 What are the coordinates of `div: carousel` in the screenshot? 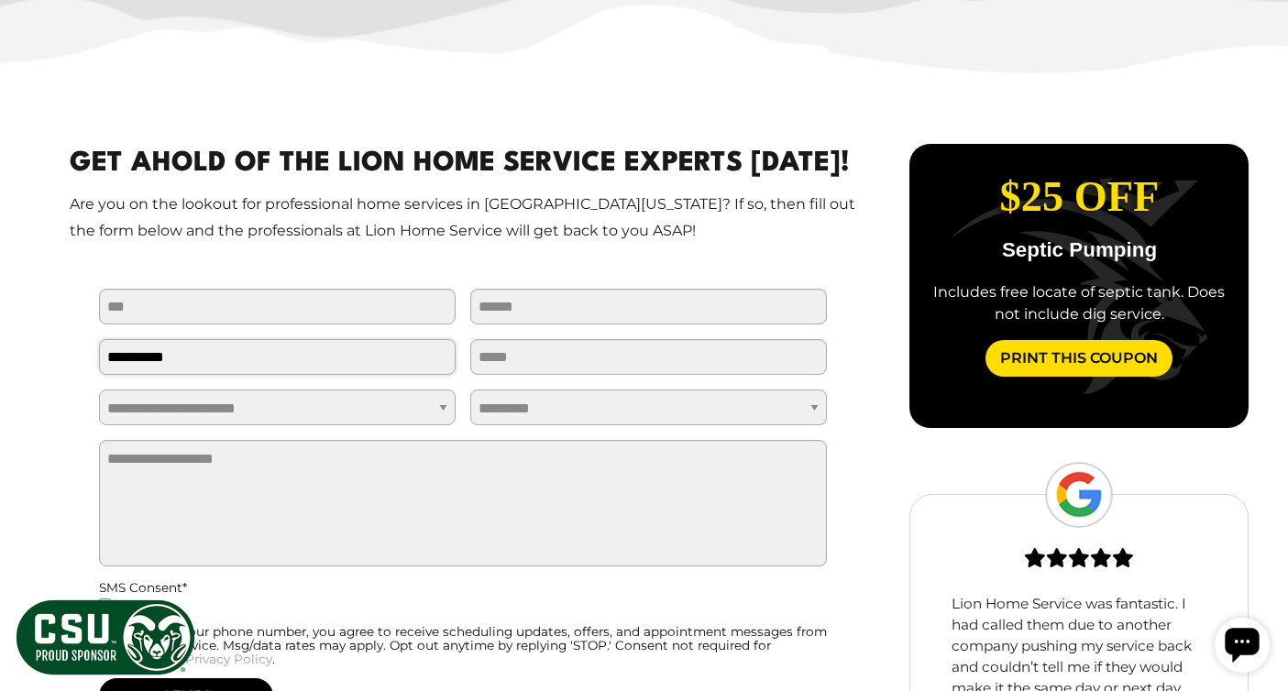 It's located at (1078, 286).